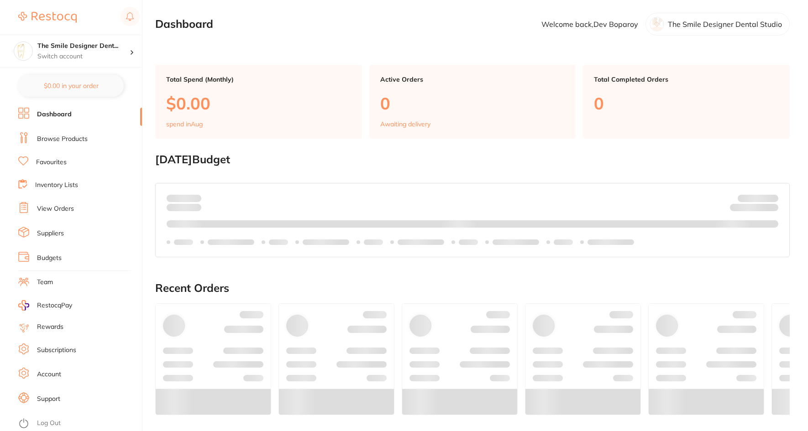  What do you see at coordinates (54, 115) in the screenshot?
I see `a: Dashboard` at bounding box center [54, 115].